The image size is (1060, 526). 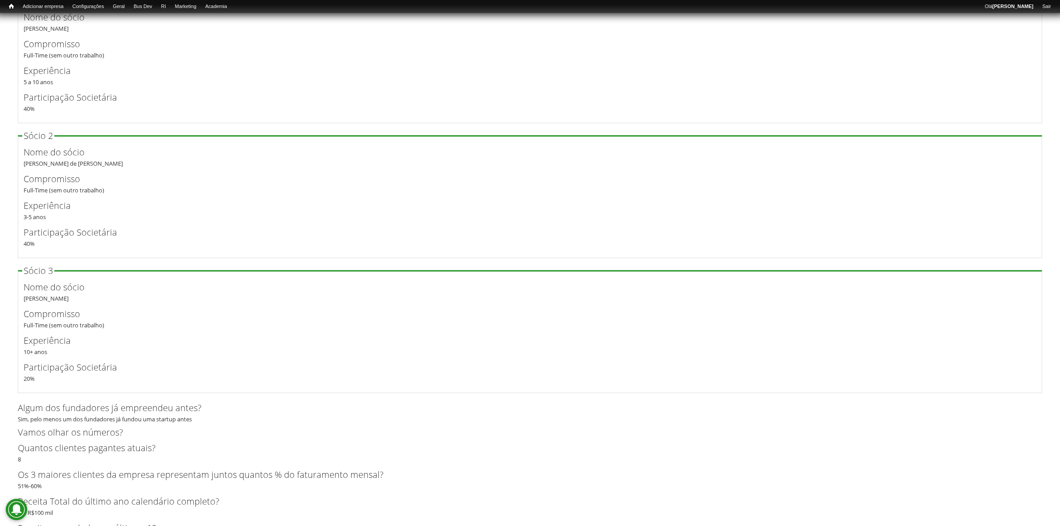 What do you see at coordinates (186, 7) in the screenshot?
I see `a: Marketing` at bounding box center [186, 7].